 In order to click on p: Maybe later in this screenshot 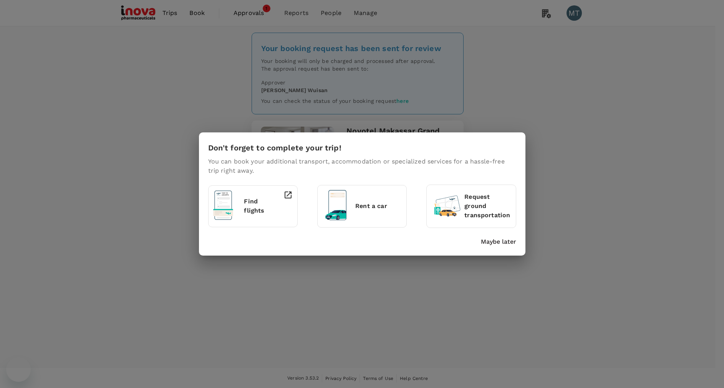, I will do `click(499, 242)`.